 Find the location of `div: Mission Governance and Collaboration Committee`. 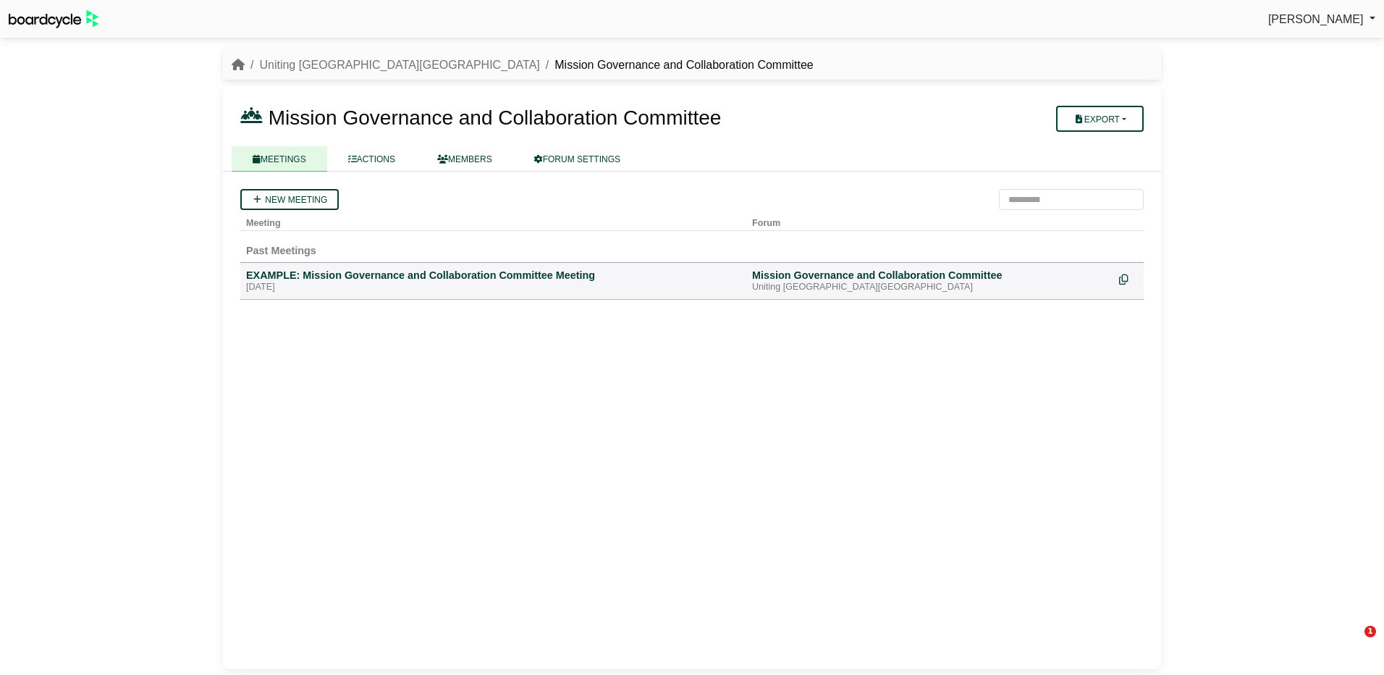

div: Mission Governance and Collaboration Committee is located at coordinates (930, 275).